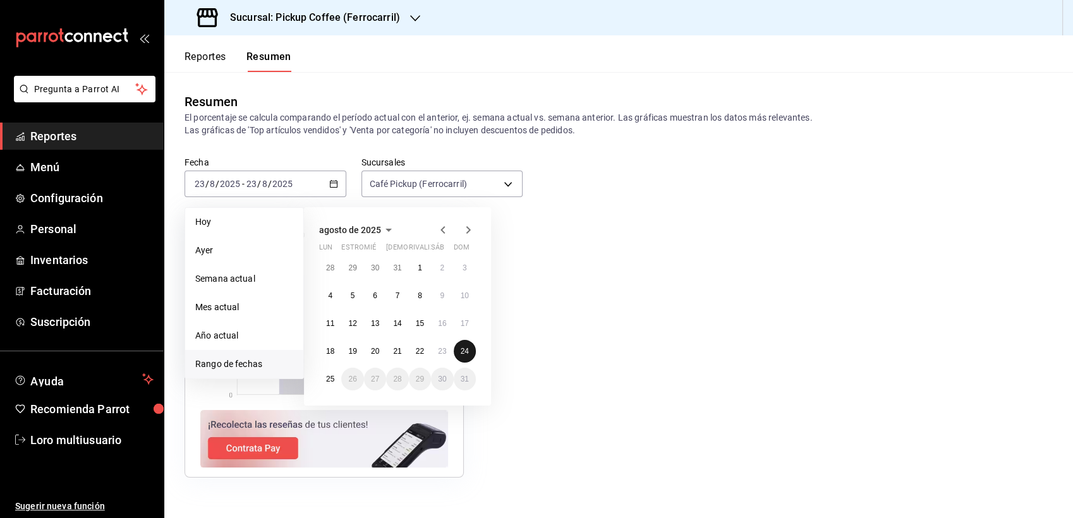 The image size is (1073, 518). Describe the element at coordinates (464, 268) in the screenshot. I see `abbr: 3 de agosto de 2025` at that location.